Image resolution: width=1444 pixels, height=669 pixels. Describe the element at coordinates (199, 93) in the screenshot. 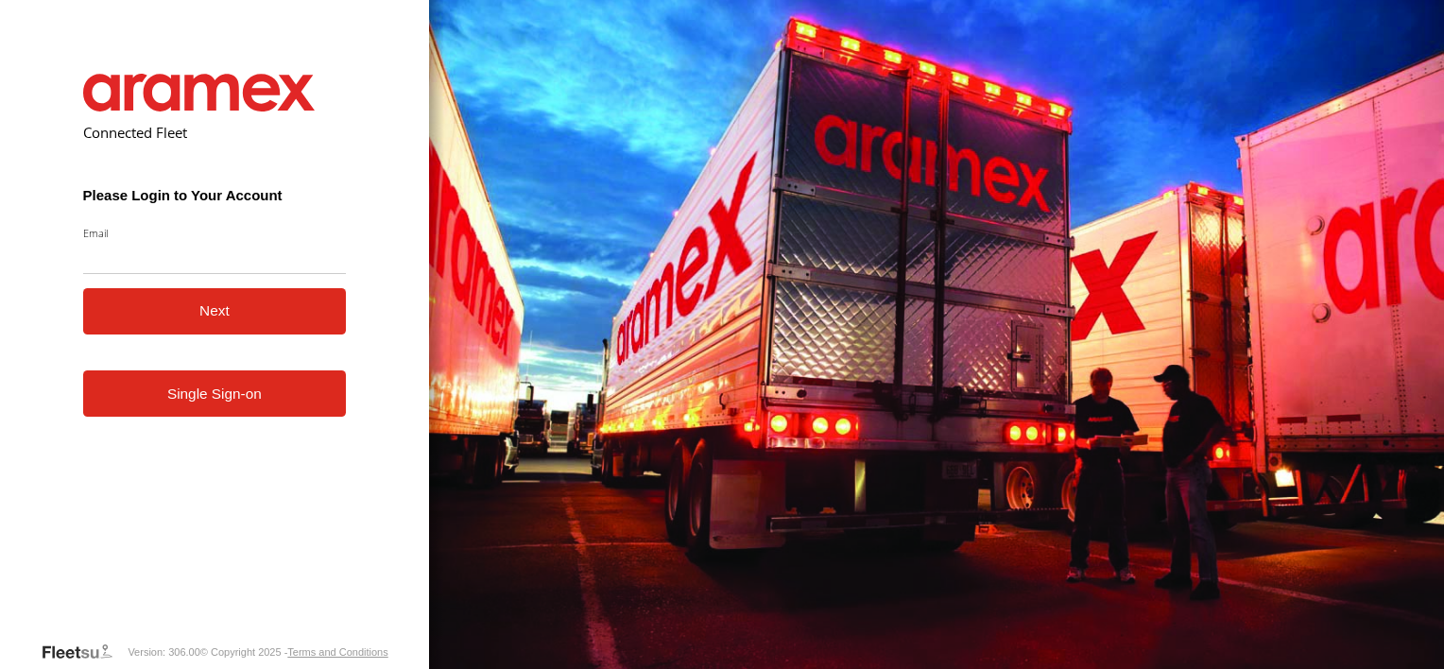

I see `img: Aramex` at that location.